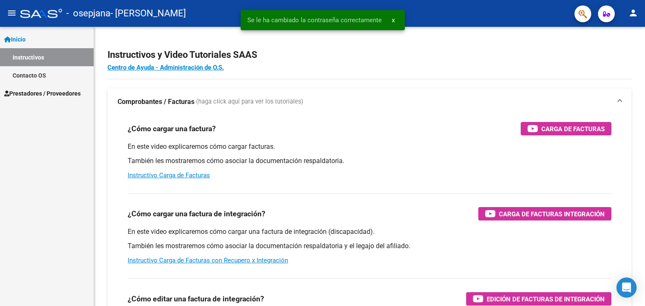 This screenshot has width=645, height=306. Describe the element at coordinates (169, 175) in the screenshot. I see `a: Instructivo Carga de Facturas` at that location.